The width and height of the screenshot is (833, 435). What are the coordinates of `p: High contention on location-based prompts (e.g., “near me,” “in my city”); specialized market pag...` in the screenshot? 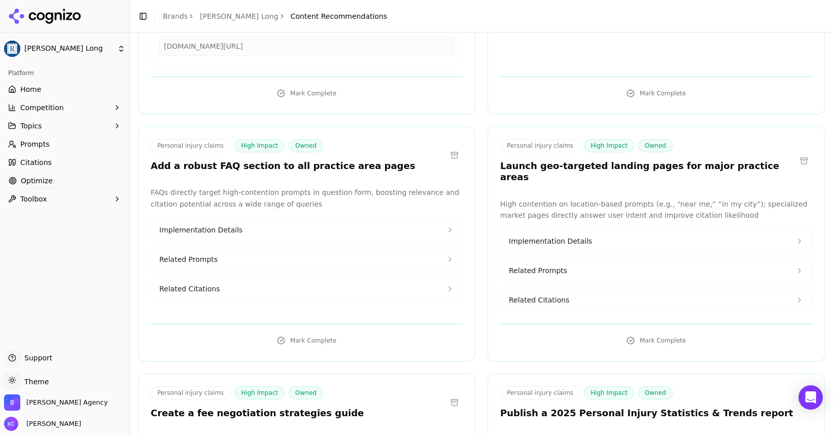 It's located at (656, 210).